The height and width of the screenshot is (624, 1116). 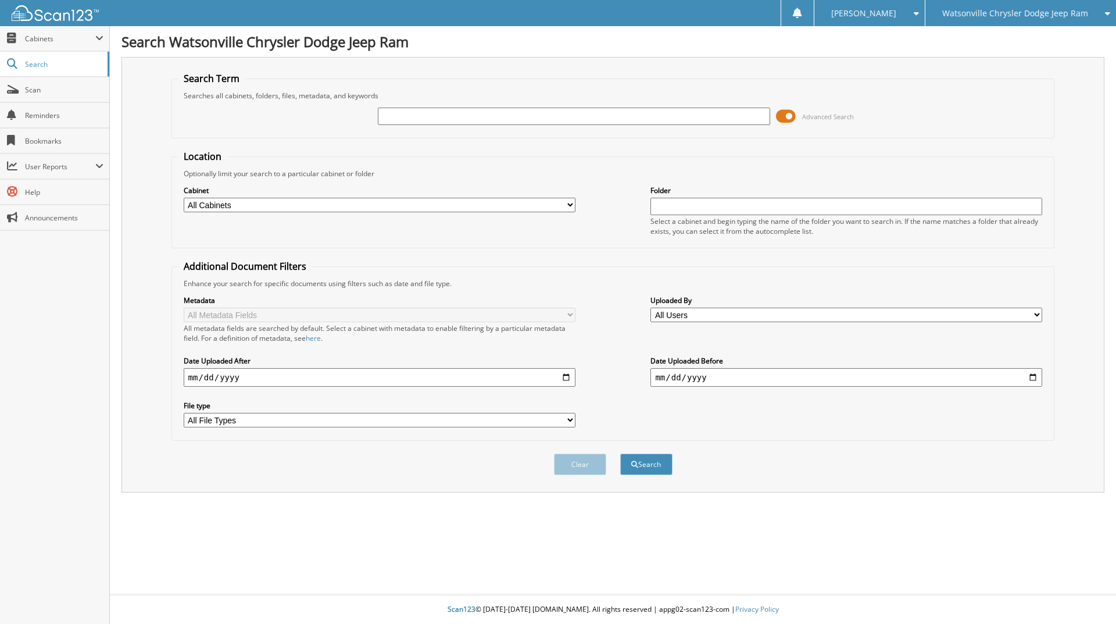 I want to click on div: Select a cabinet and begin typing the name of the folder you want to search in. If the name match..., so click(x=846, y=226).